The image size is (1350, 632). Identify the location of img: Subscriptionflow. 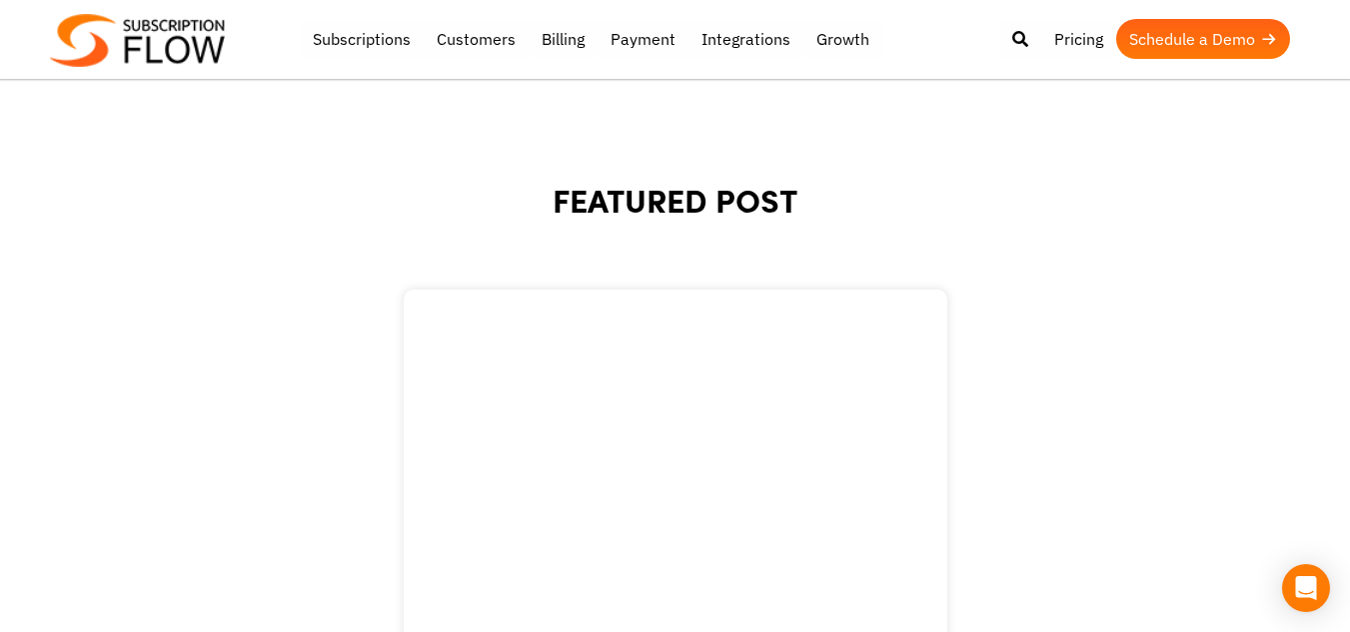
(137, 40).